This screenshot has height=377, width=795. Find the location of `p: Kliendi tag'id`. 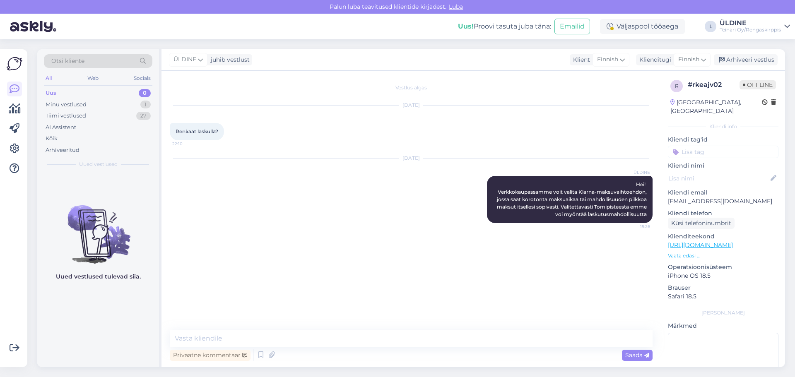

p: Kliendi tag'id is located at coordinates (723, 139).